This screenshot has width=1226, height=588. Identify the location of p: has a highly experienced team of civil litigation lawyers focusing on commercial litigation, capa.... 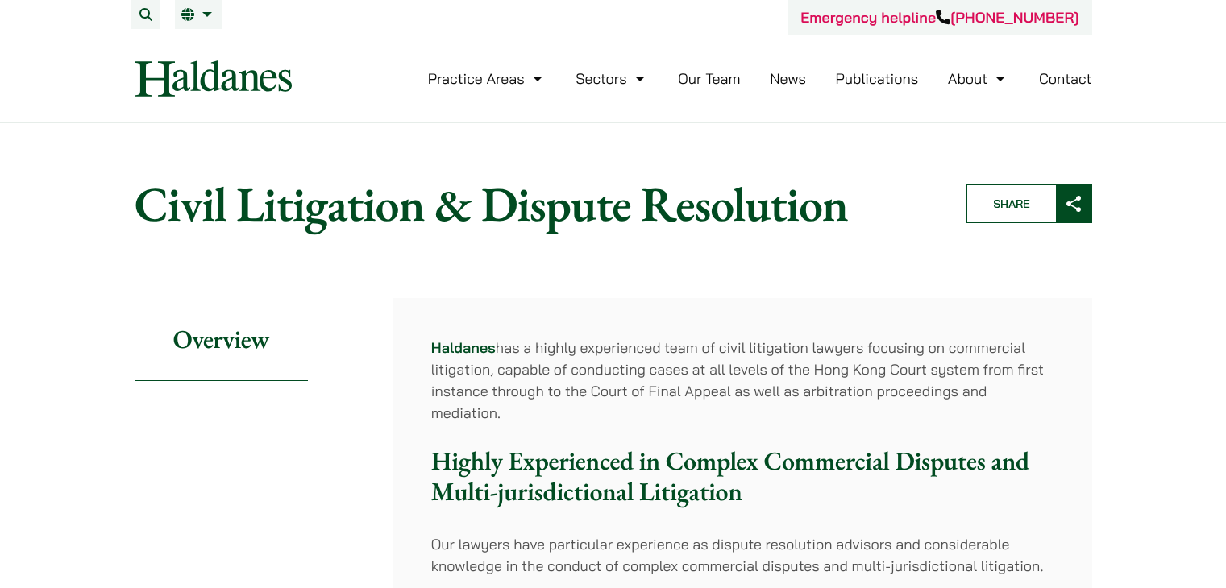
(742, 380).